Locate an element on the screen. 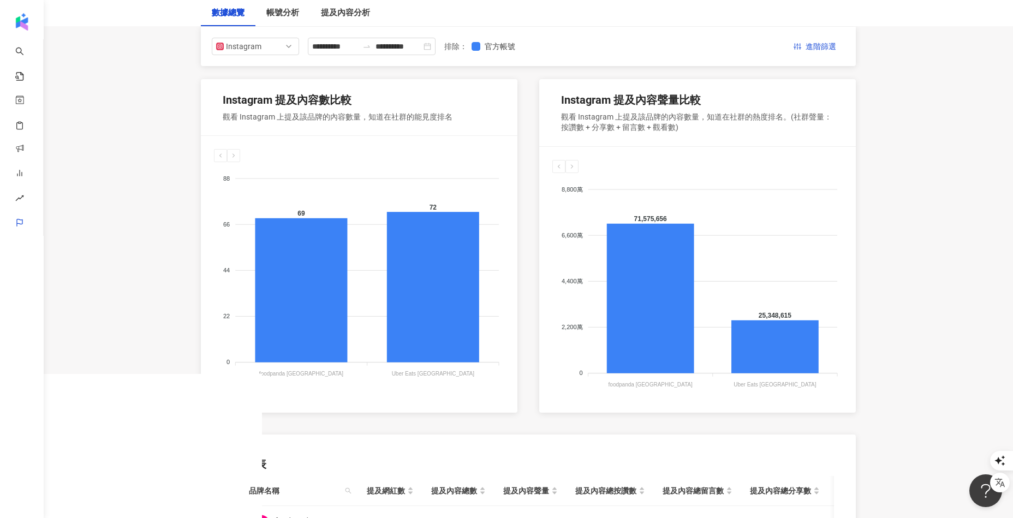 The height and width of the screenshot is (518, 1013). tspan: 66 is located at coordinates (226, 224).